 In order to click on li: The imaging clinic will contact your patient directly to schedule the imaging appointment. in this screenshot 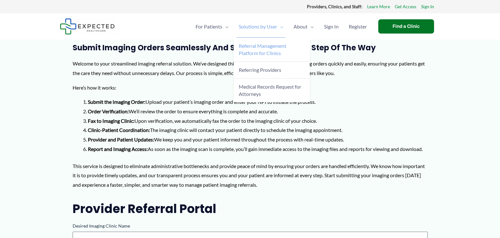, I will do `click(258, 130)`.